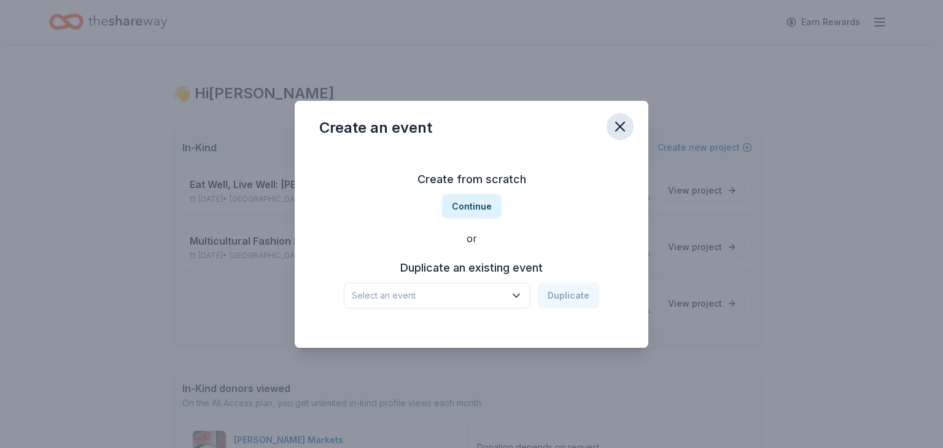 The image size is (943, 448). What do you see at coordinates (471, 268) in the screenshot?
I see `h3: Duplicate an existing event` at bounding box center [471, 268].